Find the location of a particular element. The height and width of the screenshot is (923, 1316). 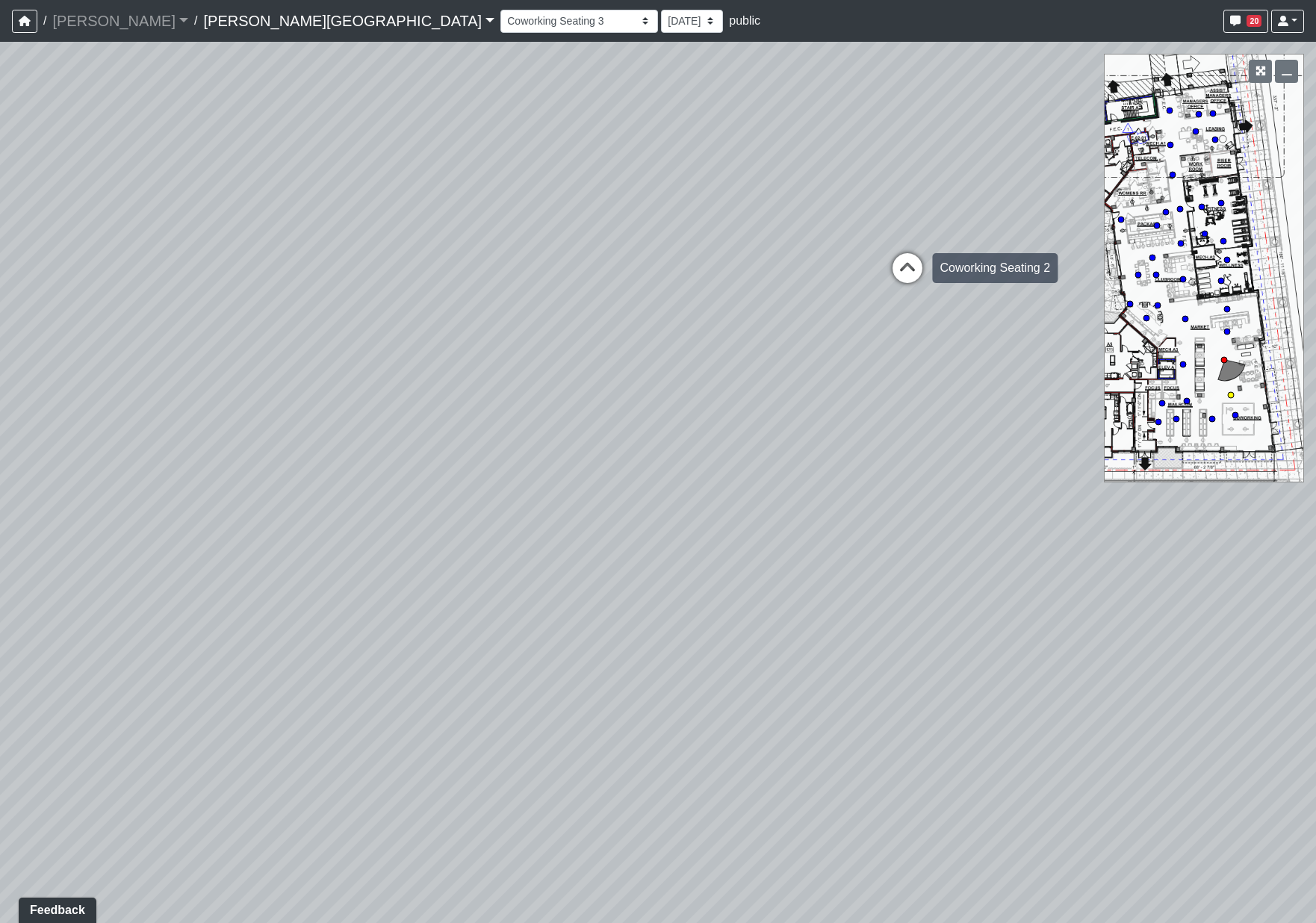

button: Feedback is located at coordinates (46, 17).